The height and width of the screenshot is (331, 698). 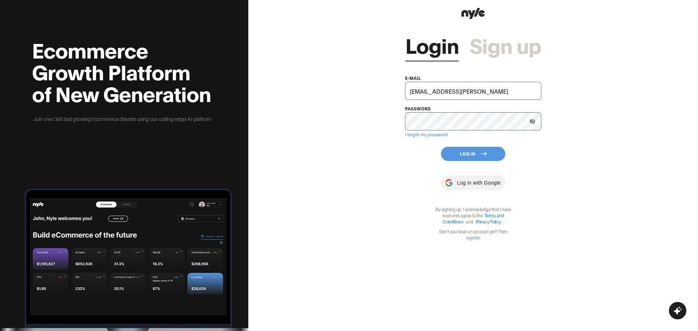 What do you see at coordinates (473, 183) in the screenshot?
I see `button: Log in with Google` at bounding box center [473, 183].